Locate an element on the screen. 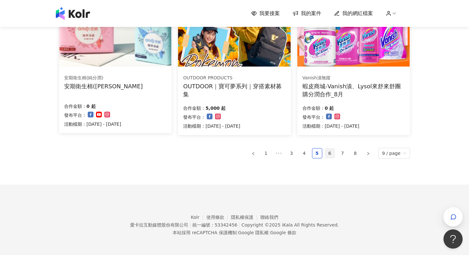 The image size is (469, 255). span: 我要接案 is located at coordinates (270, 13).